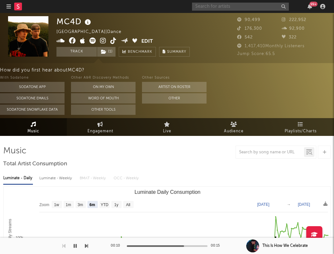 The height and width of the screenshot is (254, 334). Describe the element at coordinates (245, 37) in the screenshot. I see `span: 542` at that location.